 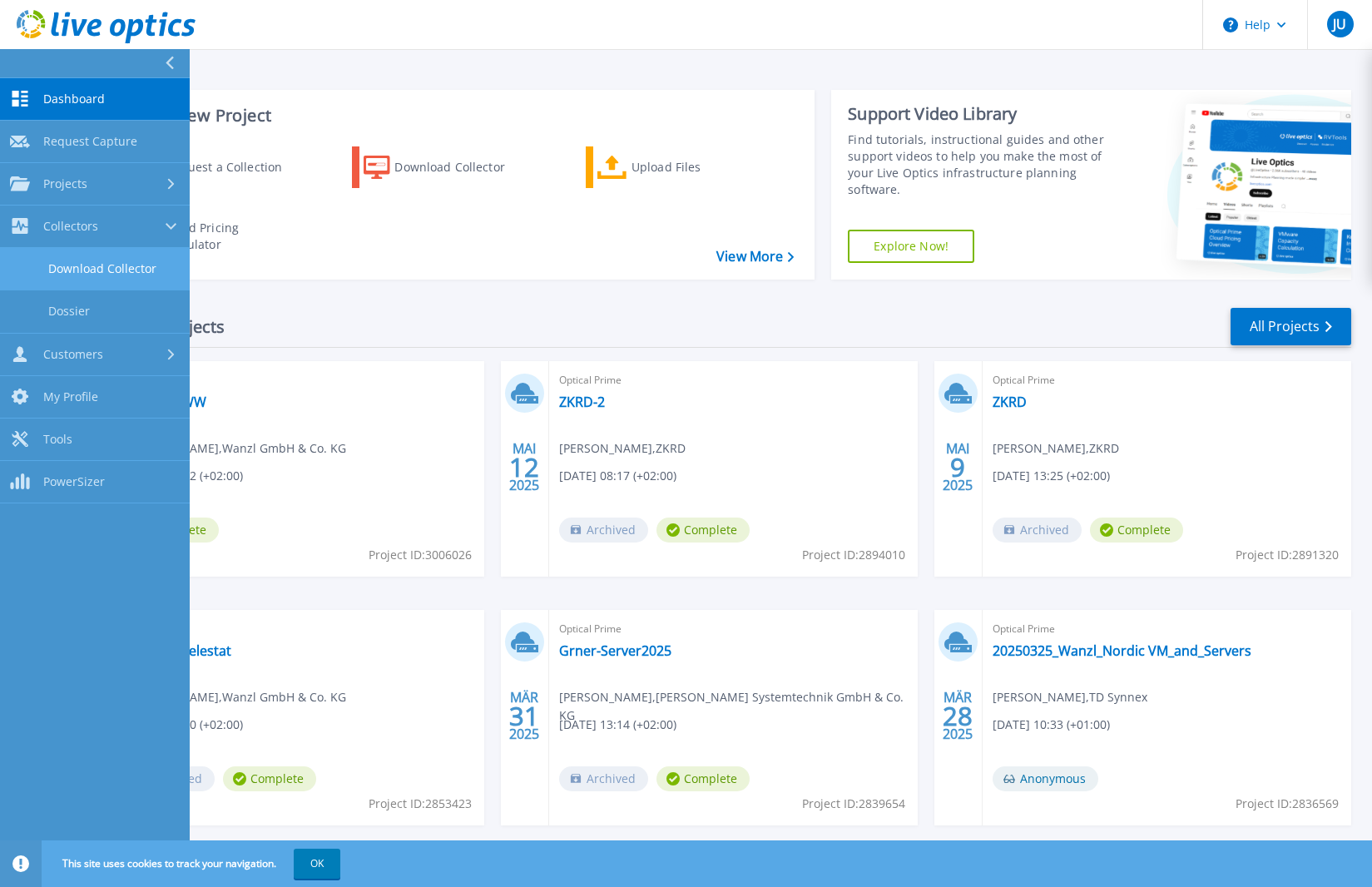 What do you see at coordinates (1045, 778) in the screenshot?
I see `span: Anonymous` at bounding box center [1045, 778].